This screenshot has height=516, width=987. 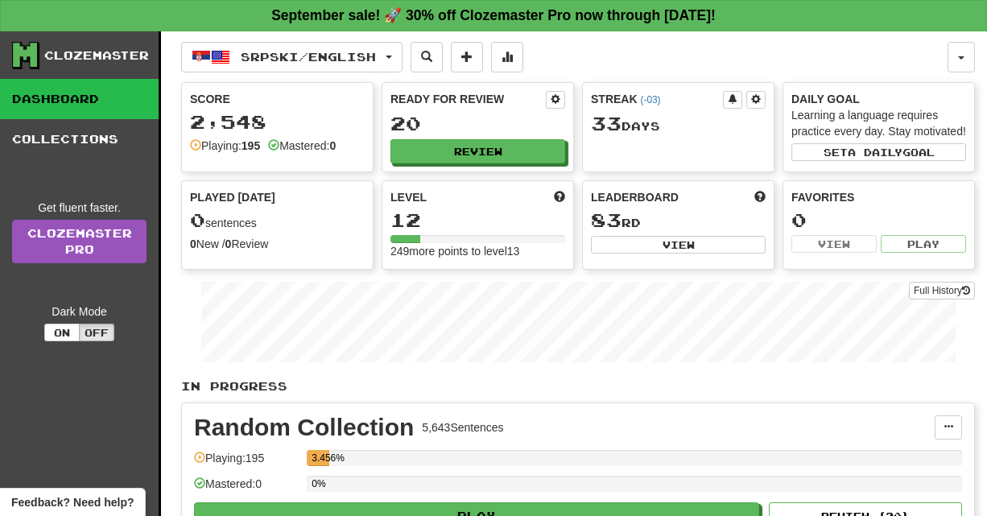 I want to click on div: 5,643 Sentences, so click(x=462, y=428).